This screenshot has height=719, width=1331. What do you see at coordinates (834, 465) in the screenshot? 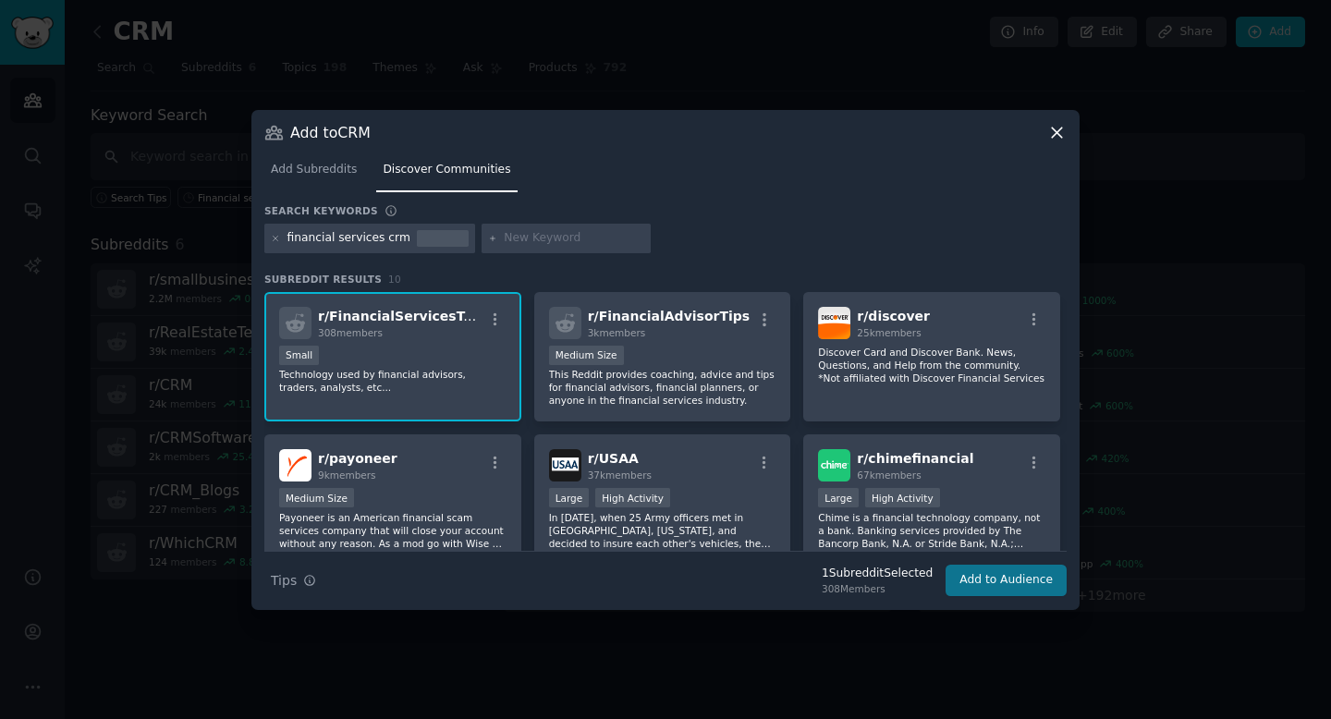
I see `img: chimefinancial` at bounding box center [834, 465].